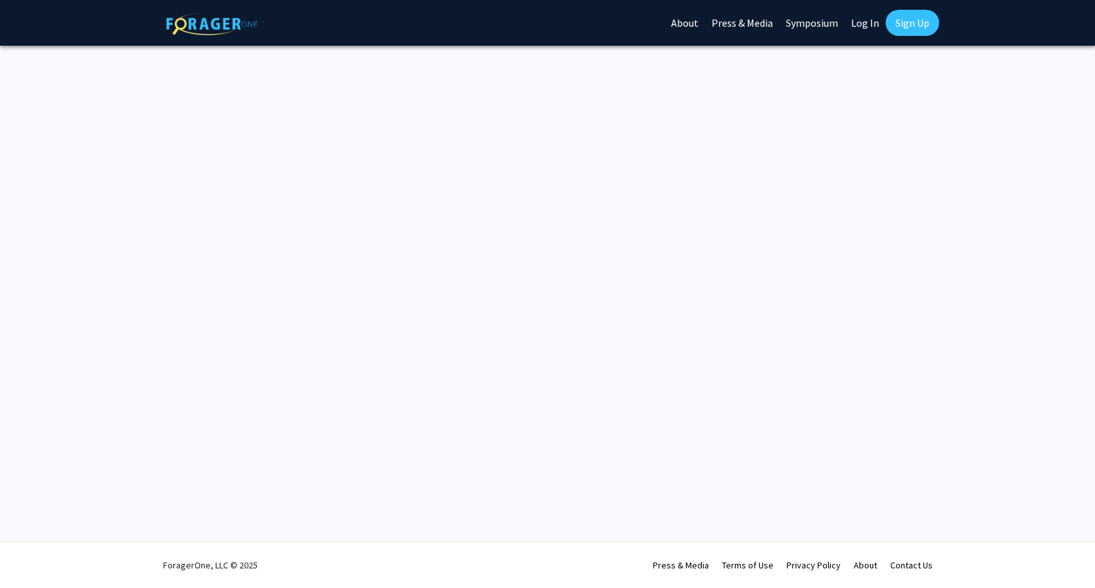 This screenshot has width=1095, height=588. Describe the element at coordinates (748, 565) in the screenshot. I see `a: Terms of Use` at that location.